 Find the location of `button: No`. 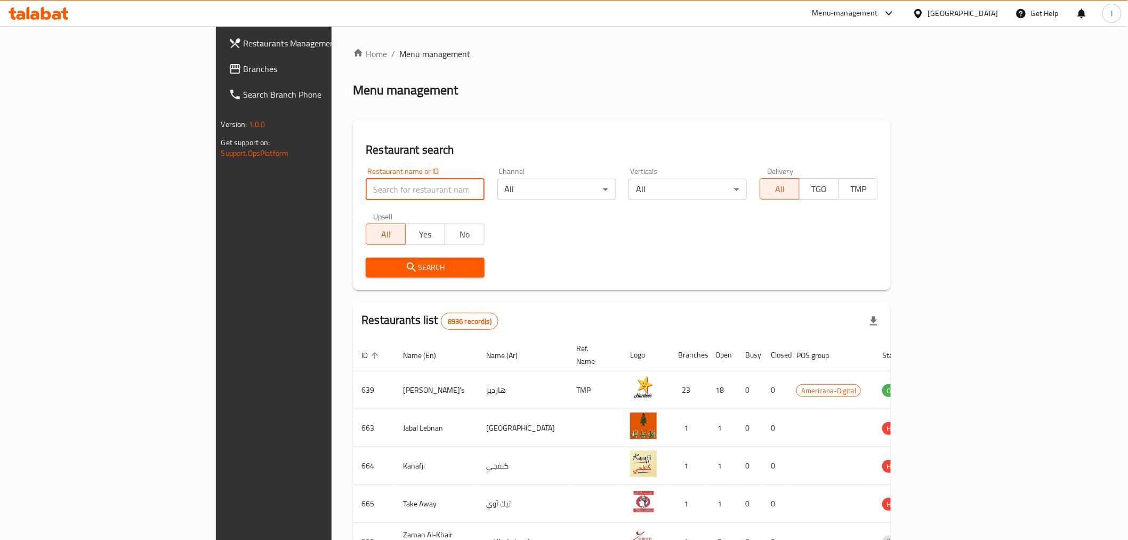

button: No is located at coordinates (464, 234).